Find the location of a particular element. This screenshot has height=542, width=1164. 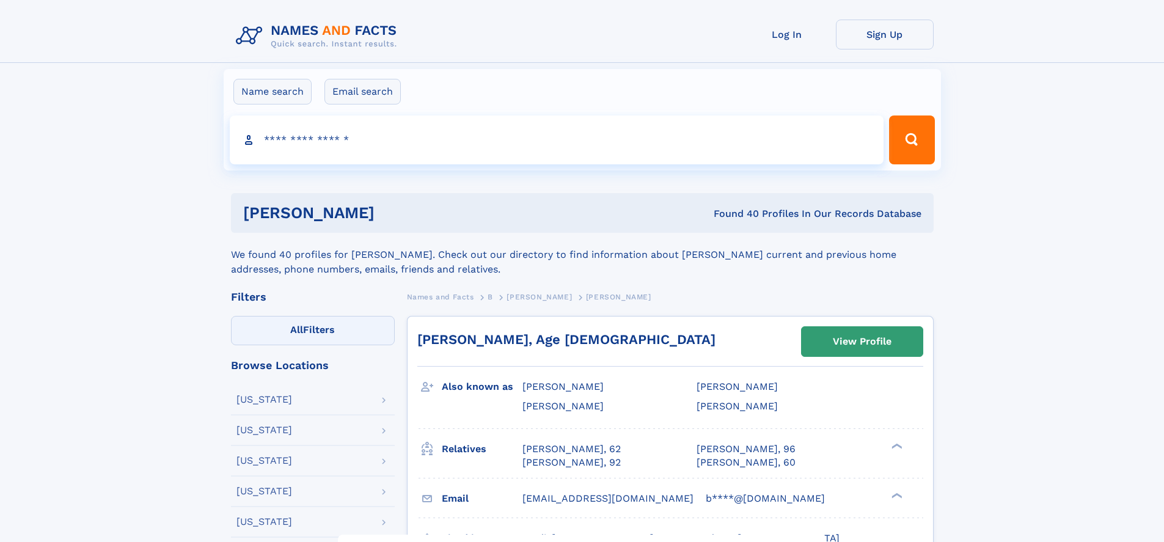

a: Names and Facts is located at coordinates (441, 296).